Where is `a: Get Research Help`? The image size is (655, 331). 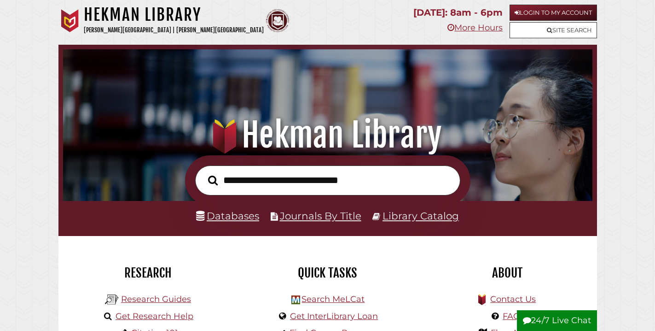 a: Get Research Help is located at coordinates (154, 316).